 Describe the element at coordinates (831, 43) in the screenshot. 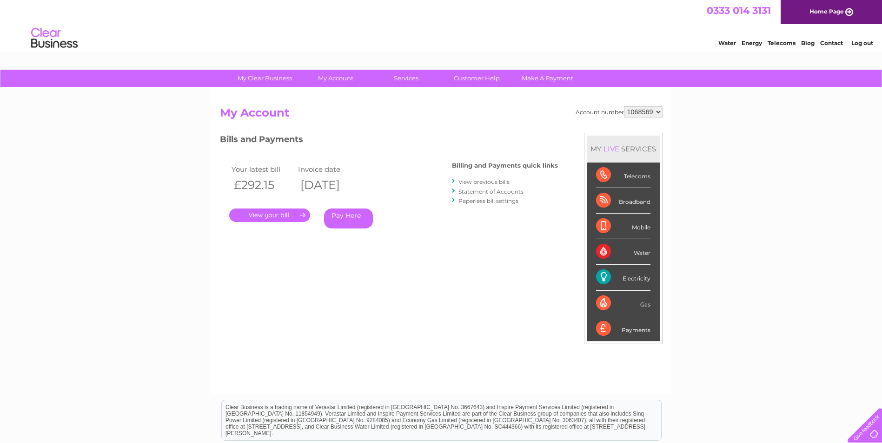

I see `a: Contact` at that location.